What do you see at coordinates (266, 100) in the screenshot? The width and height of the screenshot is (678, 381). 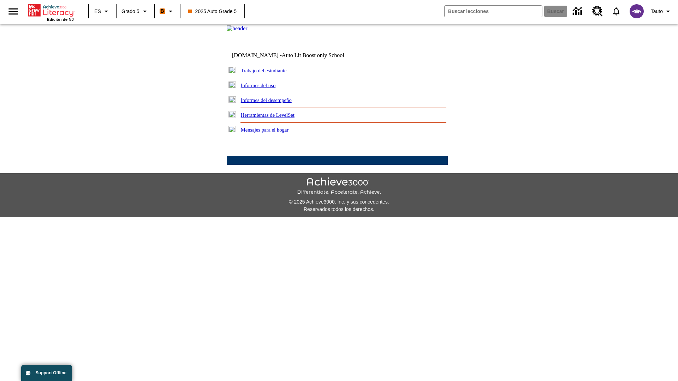 I see `a: Informes del desempeño` at bounding box center [266, 100].